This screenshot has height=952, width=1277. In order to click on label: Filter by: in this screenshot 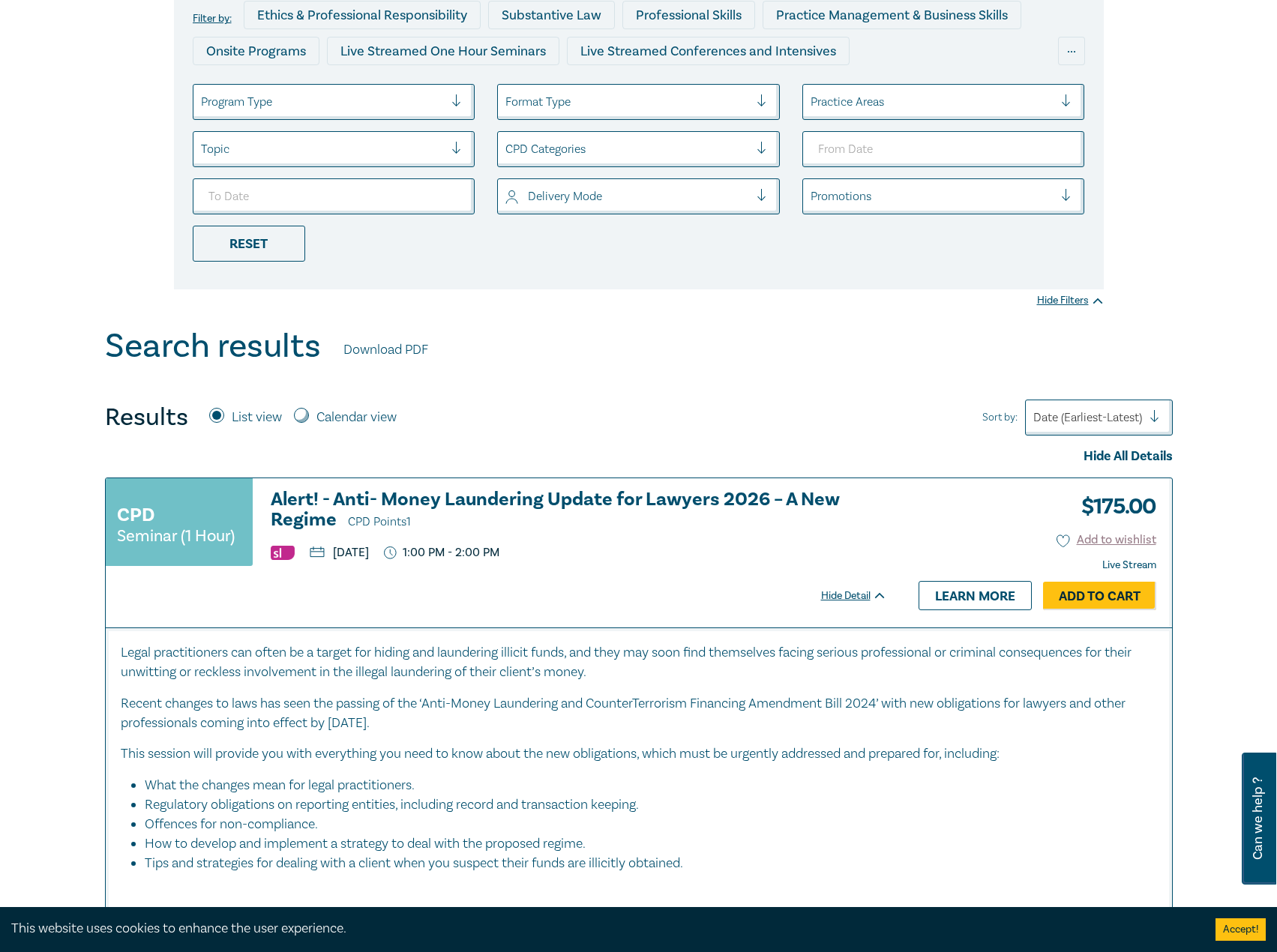, I will do `click(212, 18)`.